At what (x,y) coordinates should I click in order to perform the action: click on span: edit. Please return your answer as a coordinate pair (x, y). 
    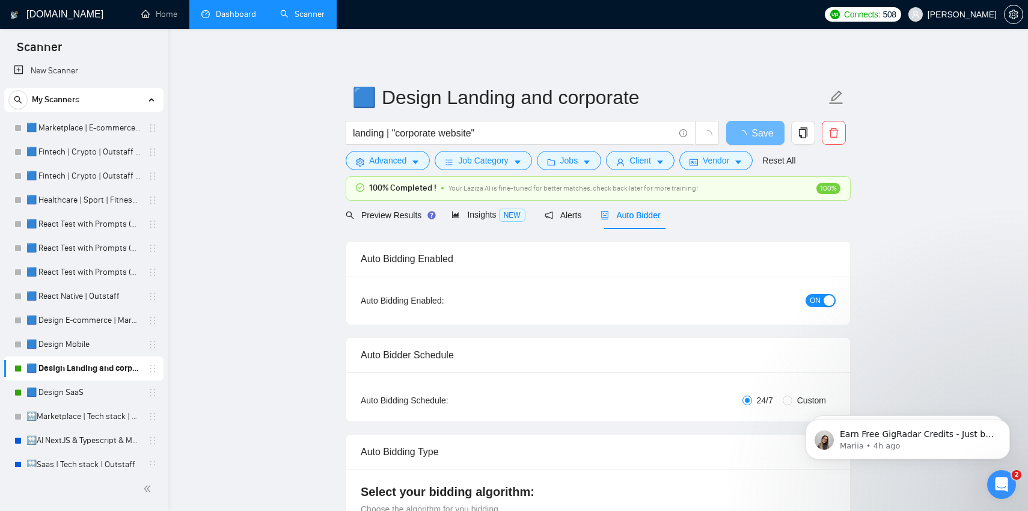
    Looking at the image, I should click on (836, 97).